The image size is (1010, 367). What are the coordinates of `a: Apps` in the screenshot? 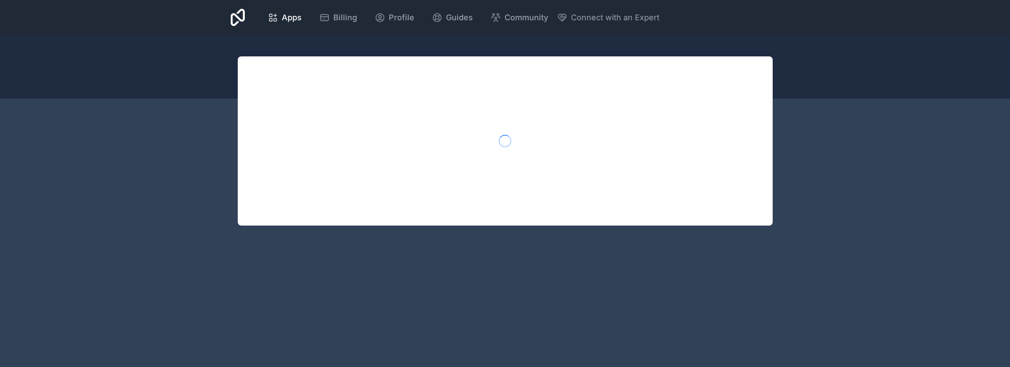 It's located at (284, 18).